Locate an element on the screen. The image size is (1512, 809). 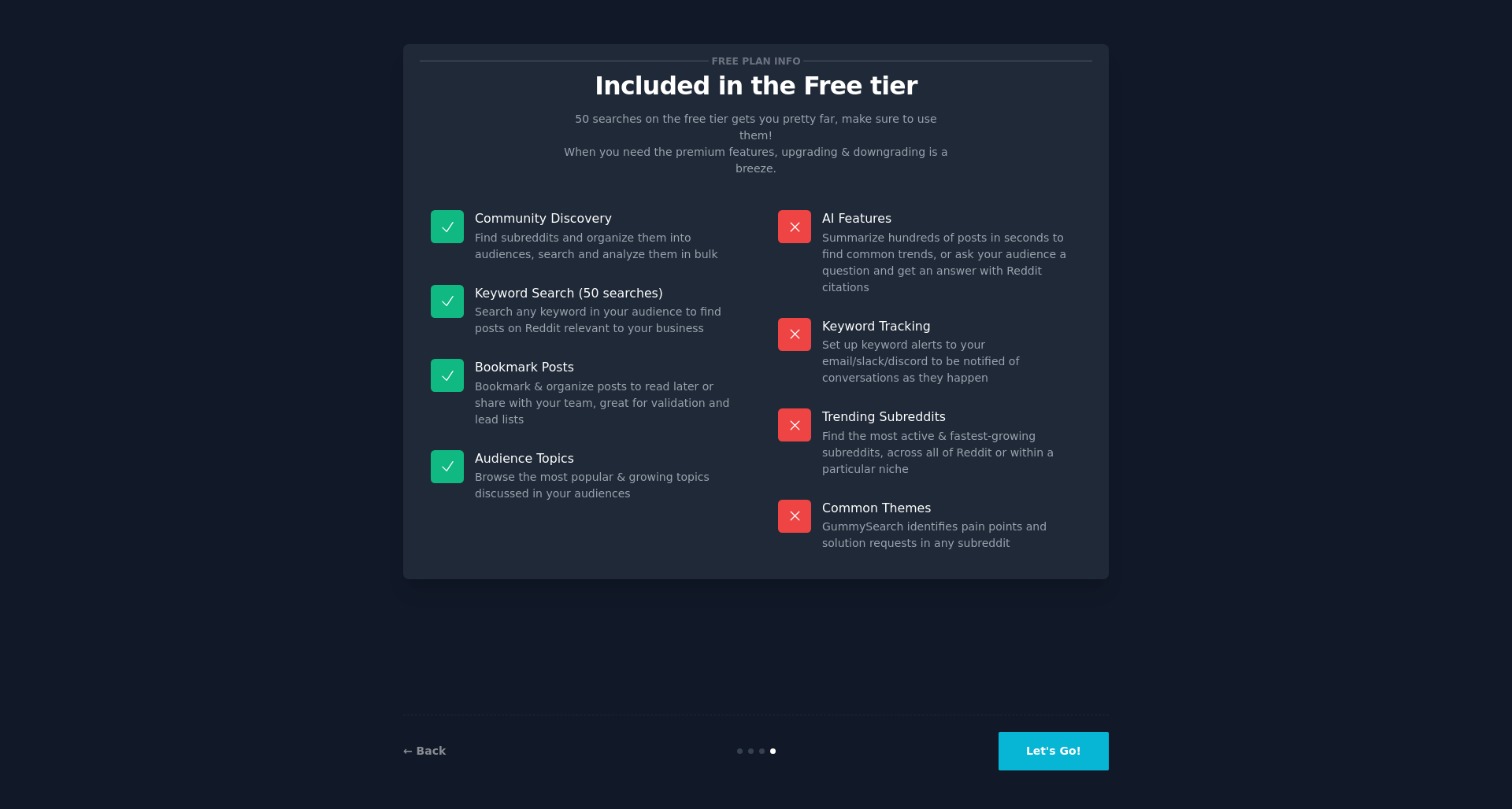
dd: Bookmark & organize posts to read later or share with your team, great for validation and lead lists is located at coordinates (604, 403).